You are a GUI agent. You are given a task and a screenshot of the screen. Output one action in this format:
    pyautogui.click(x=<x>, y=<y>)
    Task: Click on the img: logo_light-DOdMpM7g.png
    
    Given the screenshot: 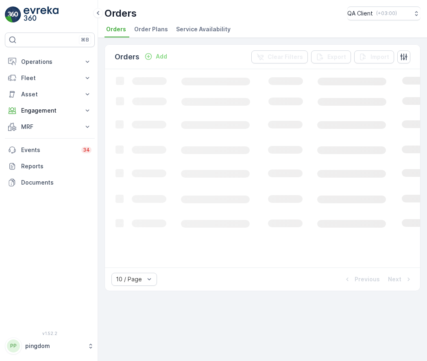 What is the action you would take?
    pyautogui.click(x=41, y=15)
    